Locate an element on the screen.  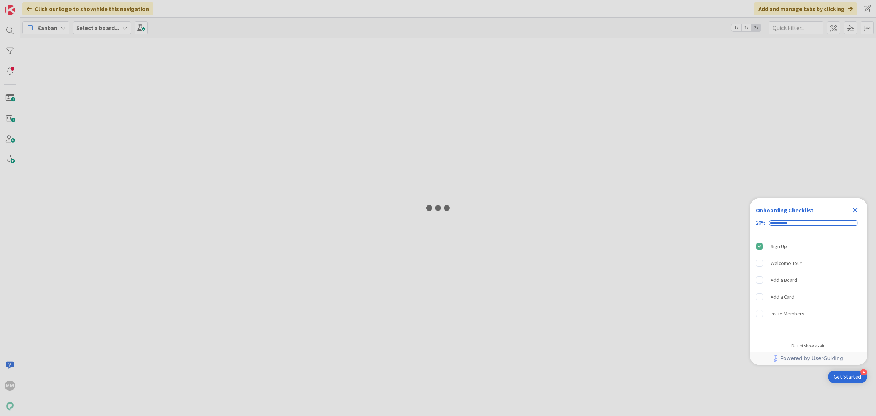
div: Welcome Tour is located at coordinates (786, 263).